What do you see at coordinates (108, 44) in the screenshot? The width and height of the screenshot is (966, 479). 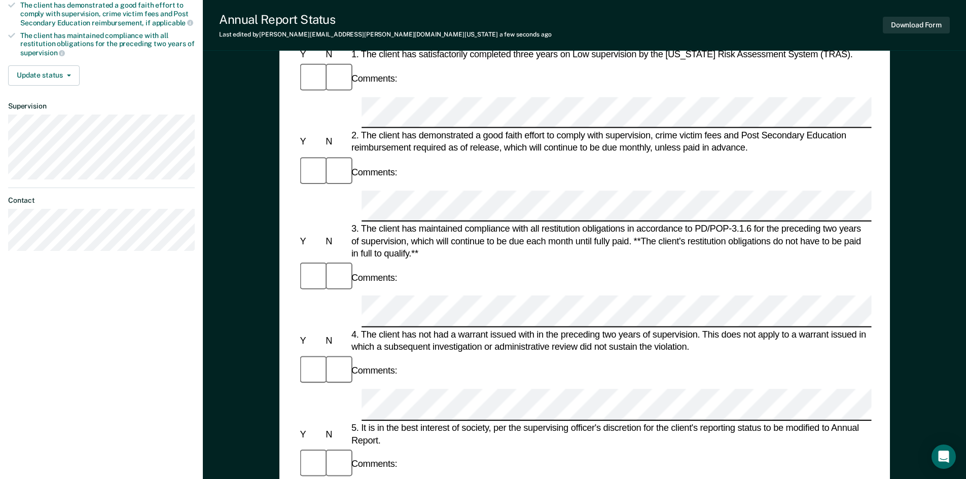 I see `div: The client has maintained compliance with all restitution obligations for the preceding two years of` at bounding box center [108, 44].